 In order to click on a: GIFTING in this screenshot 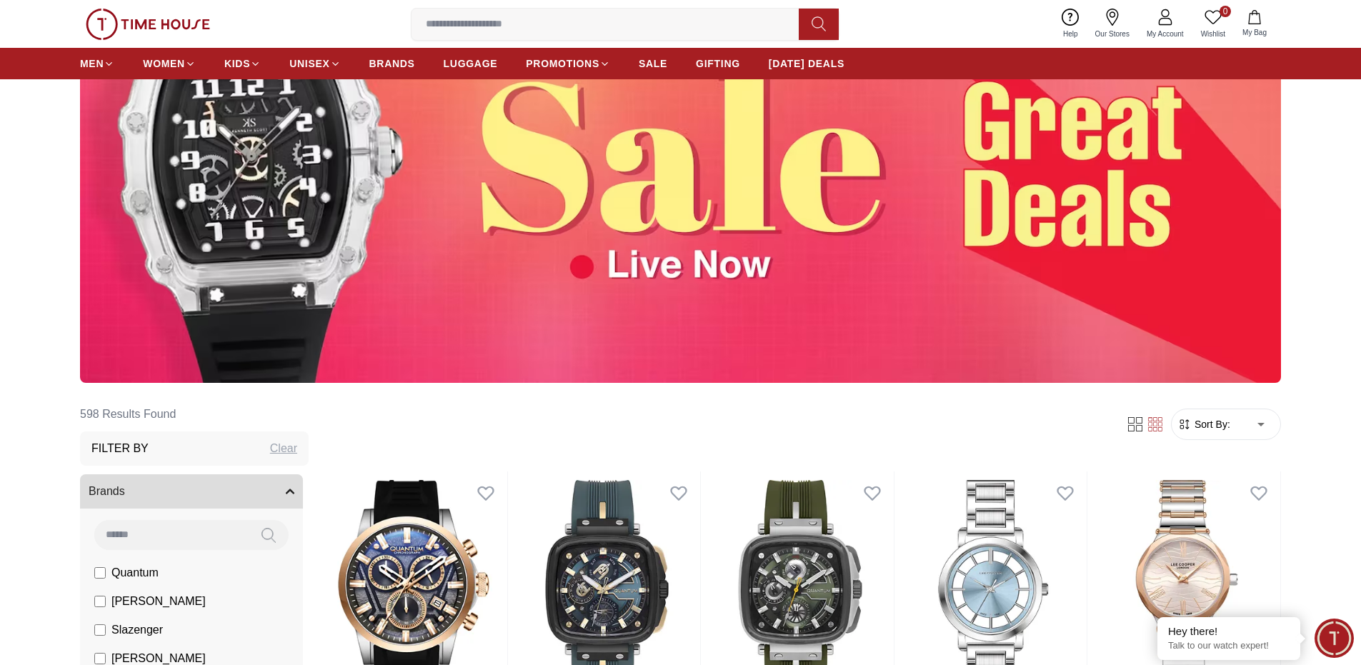, I will do `click(718, 64)`.